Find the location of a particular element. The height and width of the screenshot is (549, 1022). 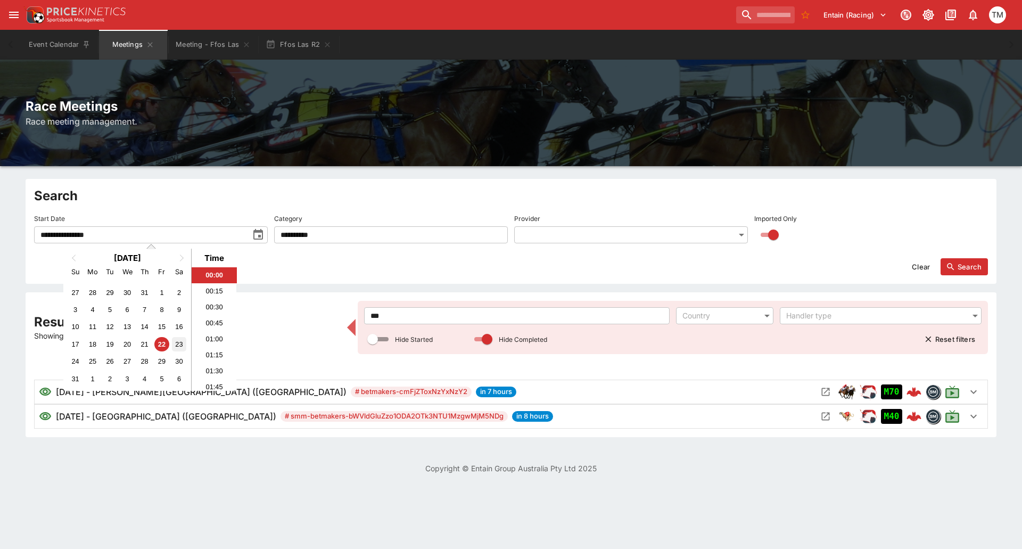

h2: Race Meetings is located at coordinates (511, 106).